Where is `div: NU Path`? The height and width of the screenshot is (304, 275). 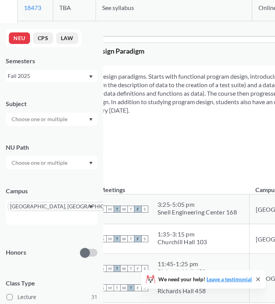 div: NU Path is located at coordinates (52, 147).